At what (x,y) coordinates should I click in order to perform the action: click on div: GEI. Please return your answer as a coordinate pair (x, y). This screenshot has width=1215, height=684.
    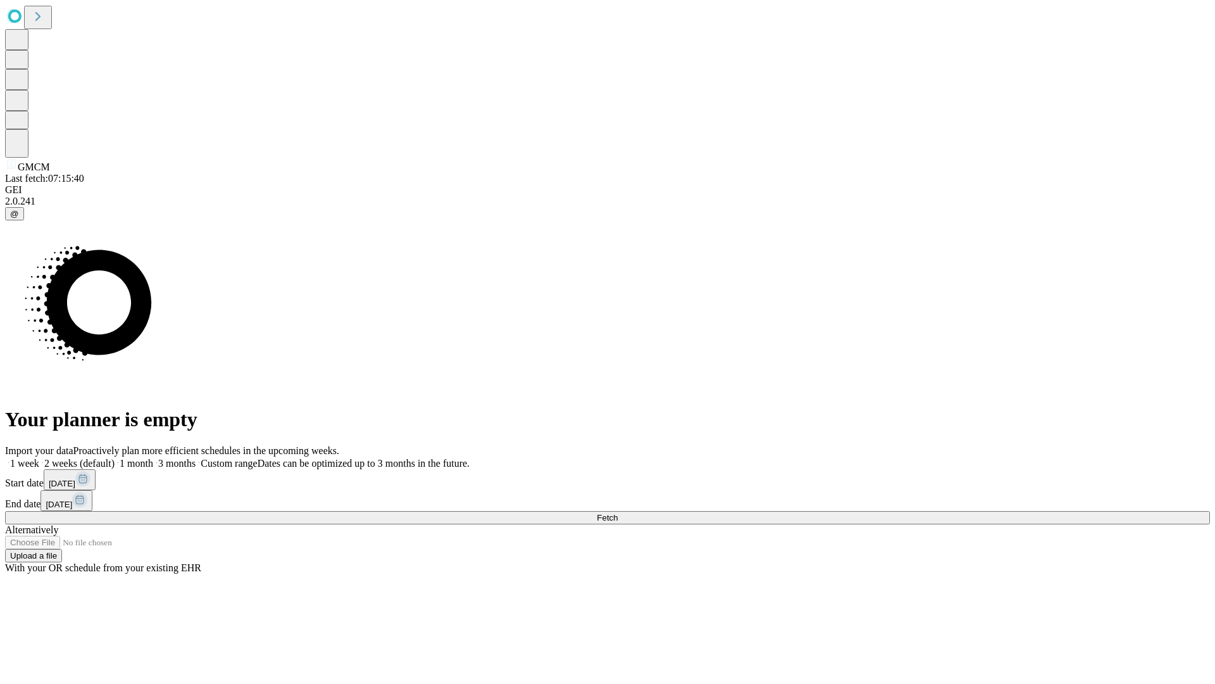
    Looking at the image, I should click on (608, 190).